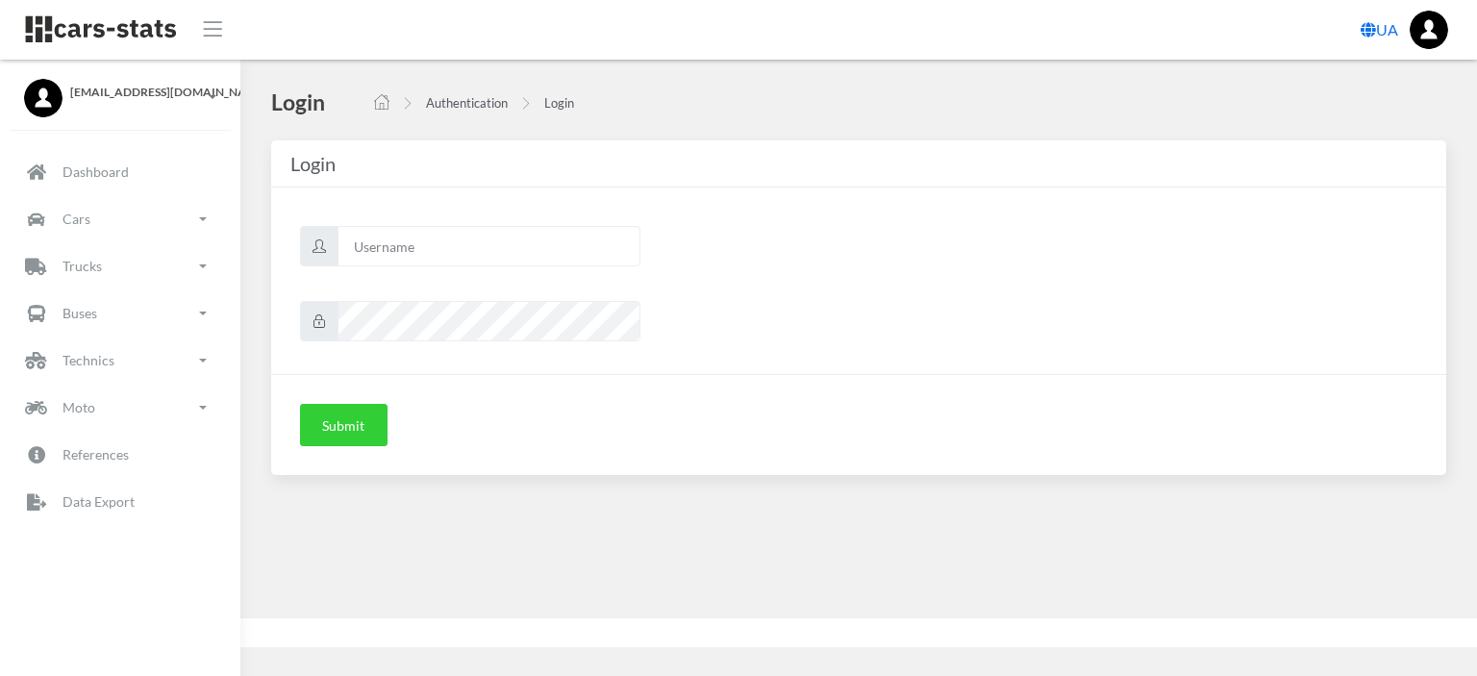 This screenshot has height=676, width=1477. What do you see at coordinates (76, 218) in the screenshot?
I see `p: Cars` at bounding box center [76, 218].